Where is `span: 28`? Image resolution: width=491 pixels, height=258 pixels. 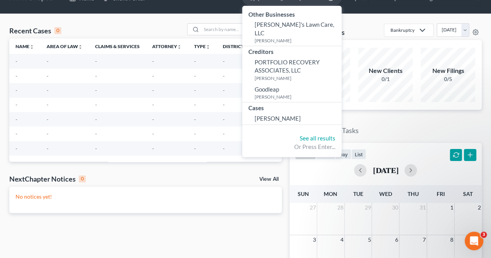 span: 28 is located at coordinates (340, 208).